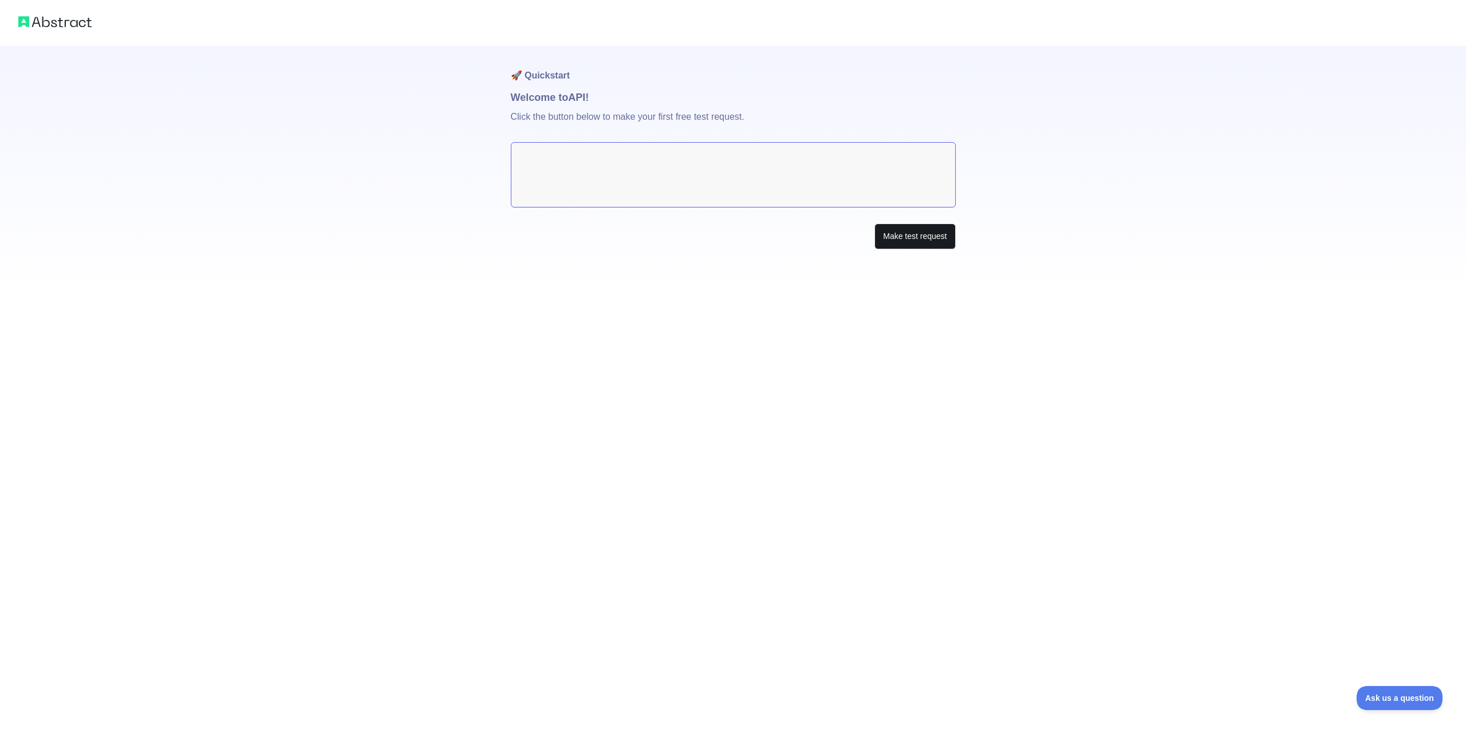 The height and width of the screenshot is (733, 1466). Describe the element at coordinates (733, 97) in the screenshot. I see `h1: Welcome to API!` at that location.